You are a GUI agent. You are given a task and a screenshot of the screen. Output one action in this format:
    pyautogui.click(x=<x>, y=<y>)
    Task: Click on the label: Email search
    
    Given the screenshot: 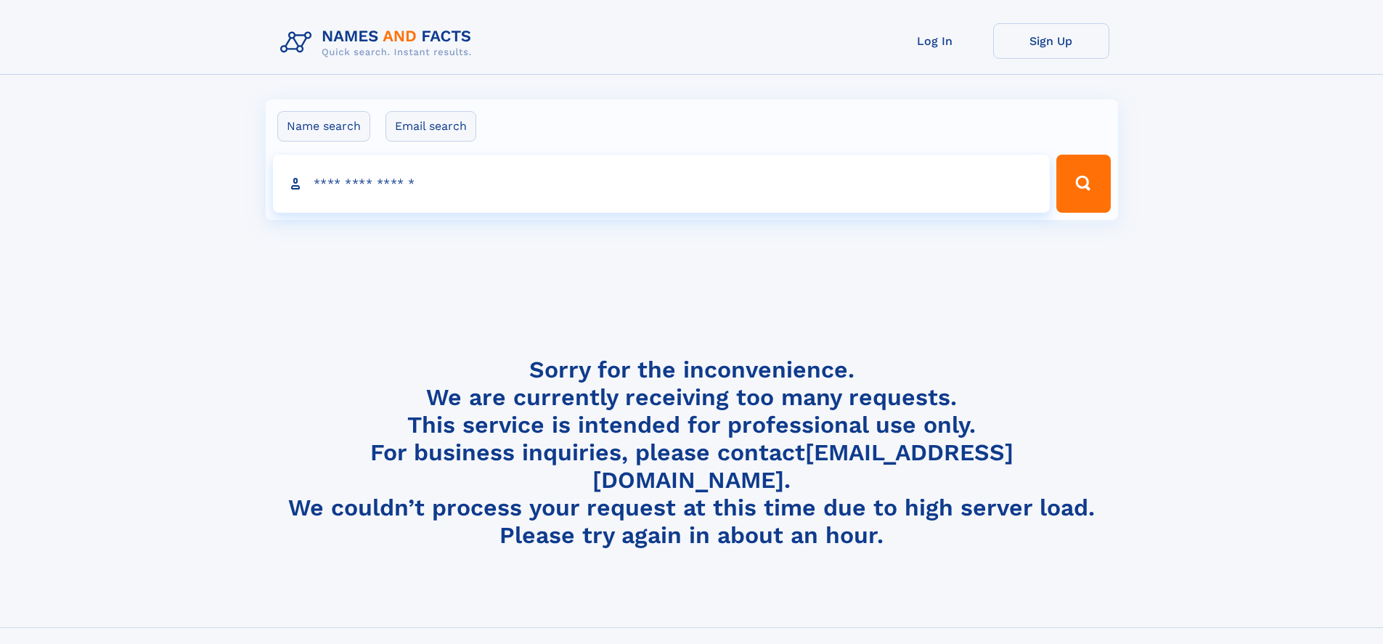 What is the action you would take?
    pyautogui.click(x=431, y=126)
    